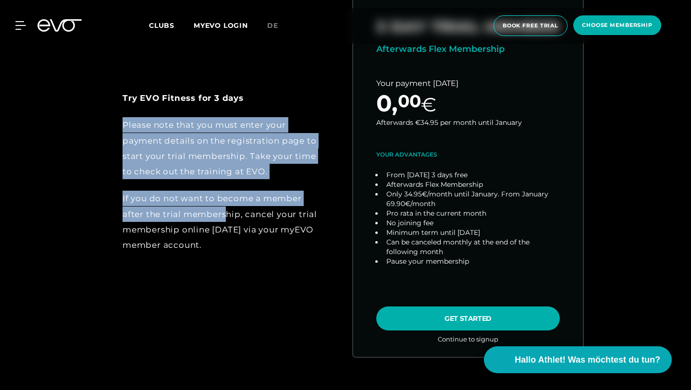 The image size is (691, 390). Describe the element at coordinates (161, 25) in the screenshot. I see `span: Clubs` at that location.